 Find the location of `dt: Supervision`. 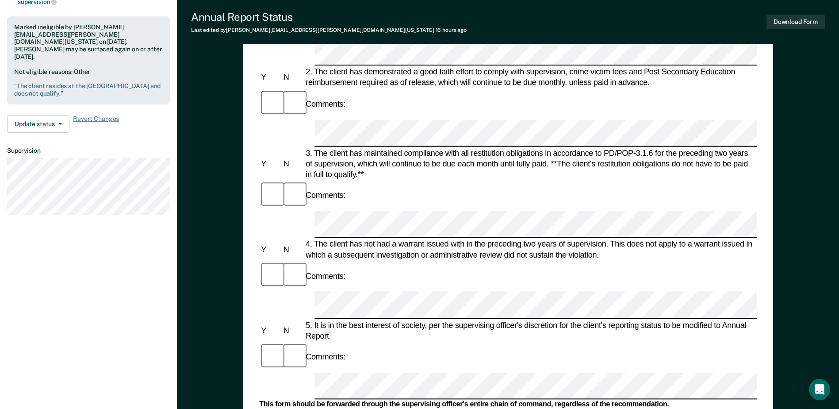

dt: Supervision is located at coordinates (88, 150).